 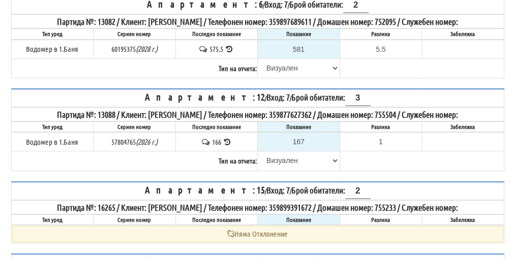 What do you see at coordinates (216, 49) in the screenshot?
I see `span: 575.5` at bounding box center [216, 49].